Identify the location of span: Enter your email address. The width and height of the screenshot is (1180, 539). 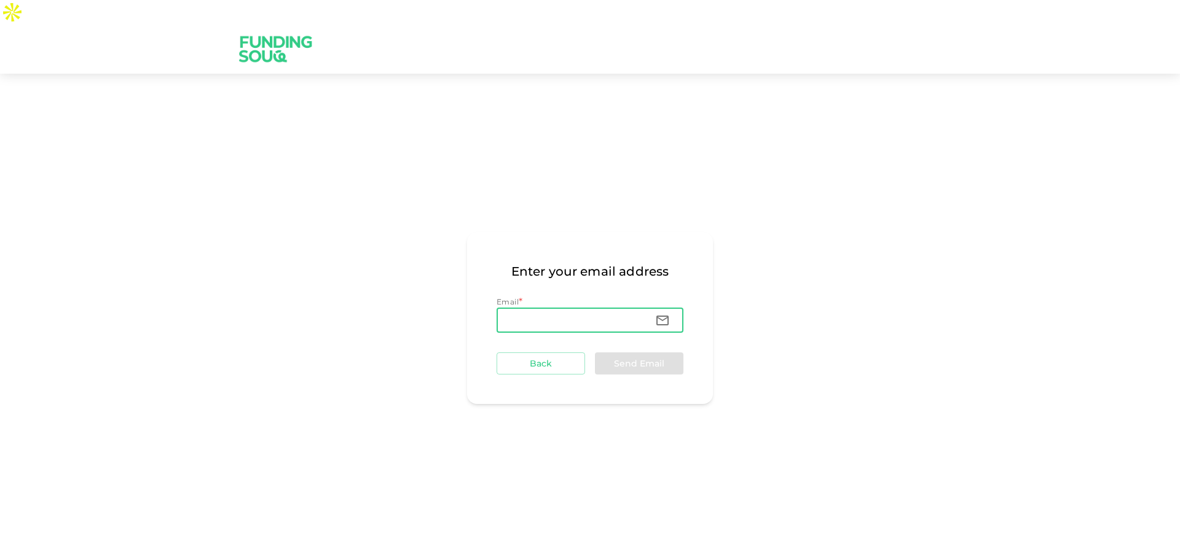
(590, 272).